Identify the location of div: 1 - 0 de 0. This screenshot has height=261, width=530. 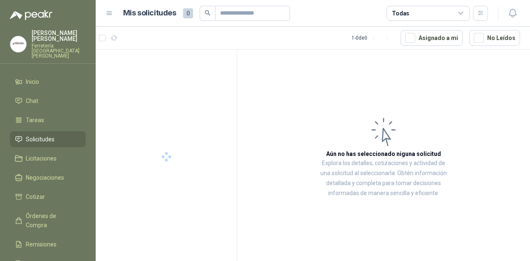
(373, 38).